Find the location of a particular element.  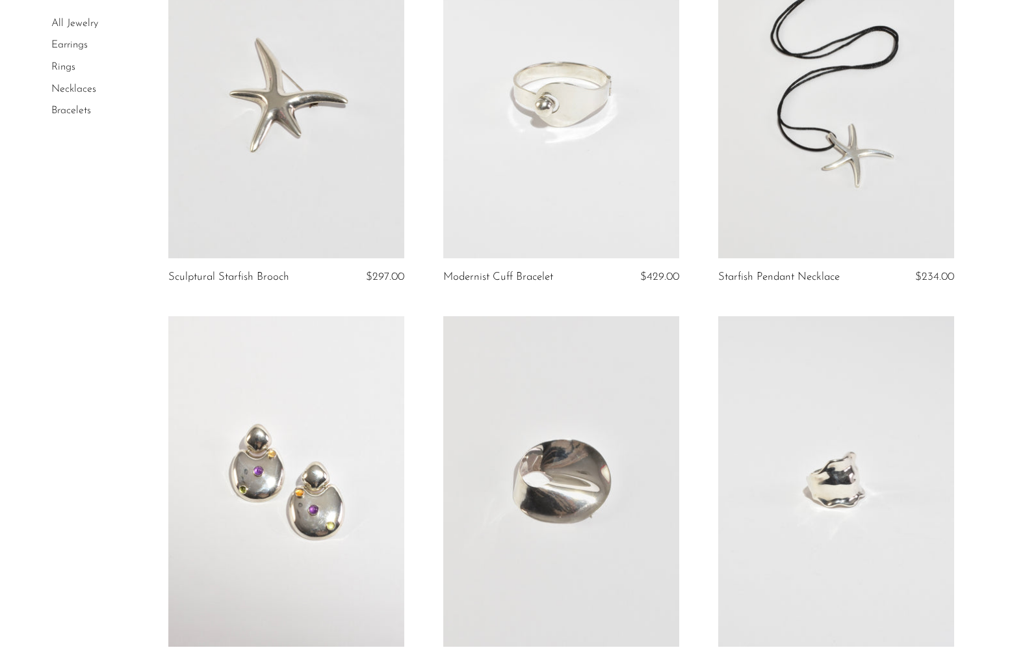

a: Sculptural Starfish Brooch is located at coordinates (229, 277).